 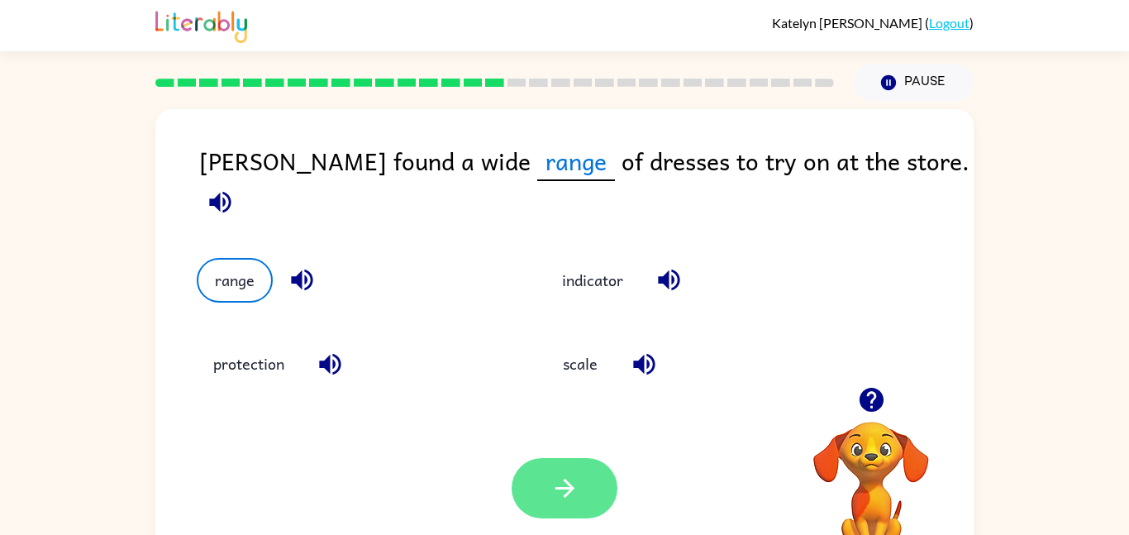 What do you see at coordinates (576, 161) in the screenshot?
I see `span: range` at bounding box center [576, 161].